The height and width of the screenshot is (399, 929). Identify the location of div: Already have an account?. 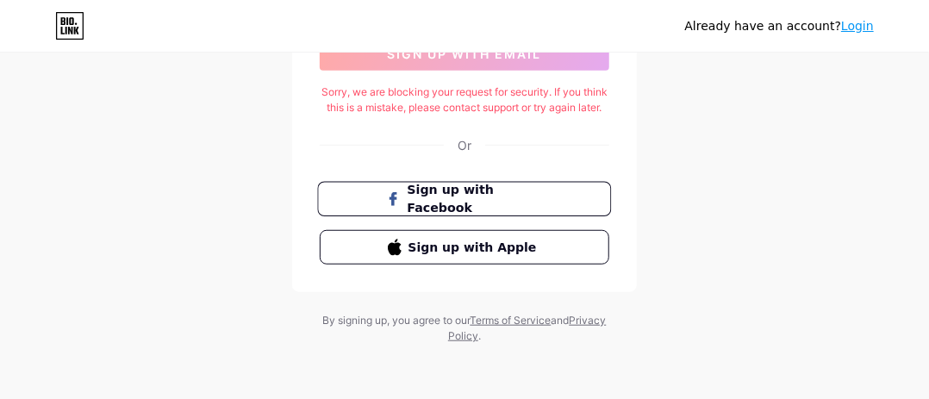
(779, 26).